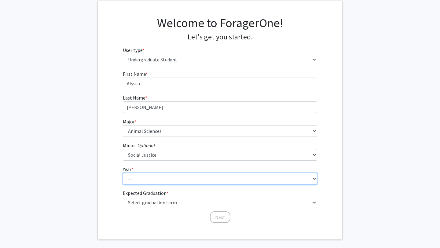  What do you see at coordinates (220, 37) in the screenshot?
I see `h4: Let's get you started.` at bounding box center [220, 37].